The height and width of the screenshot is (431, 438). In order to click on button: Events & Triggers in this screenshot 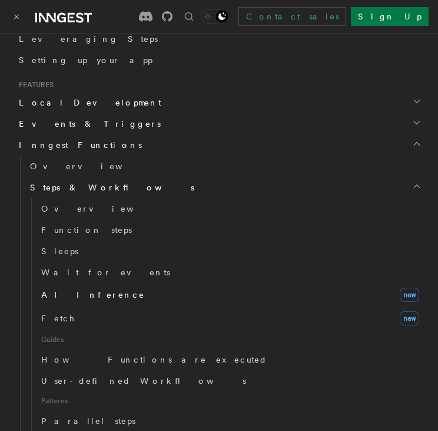, I will do `click(219, 124)`.